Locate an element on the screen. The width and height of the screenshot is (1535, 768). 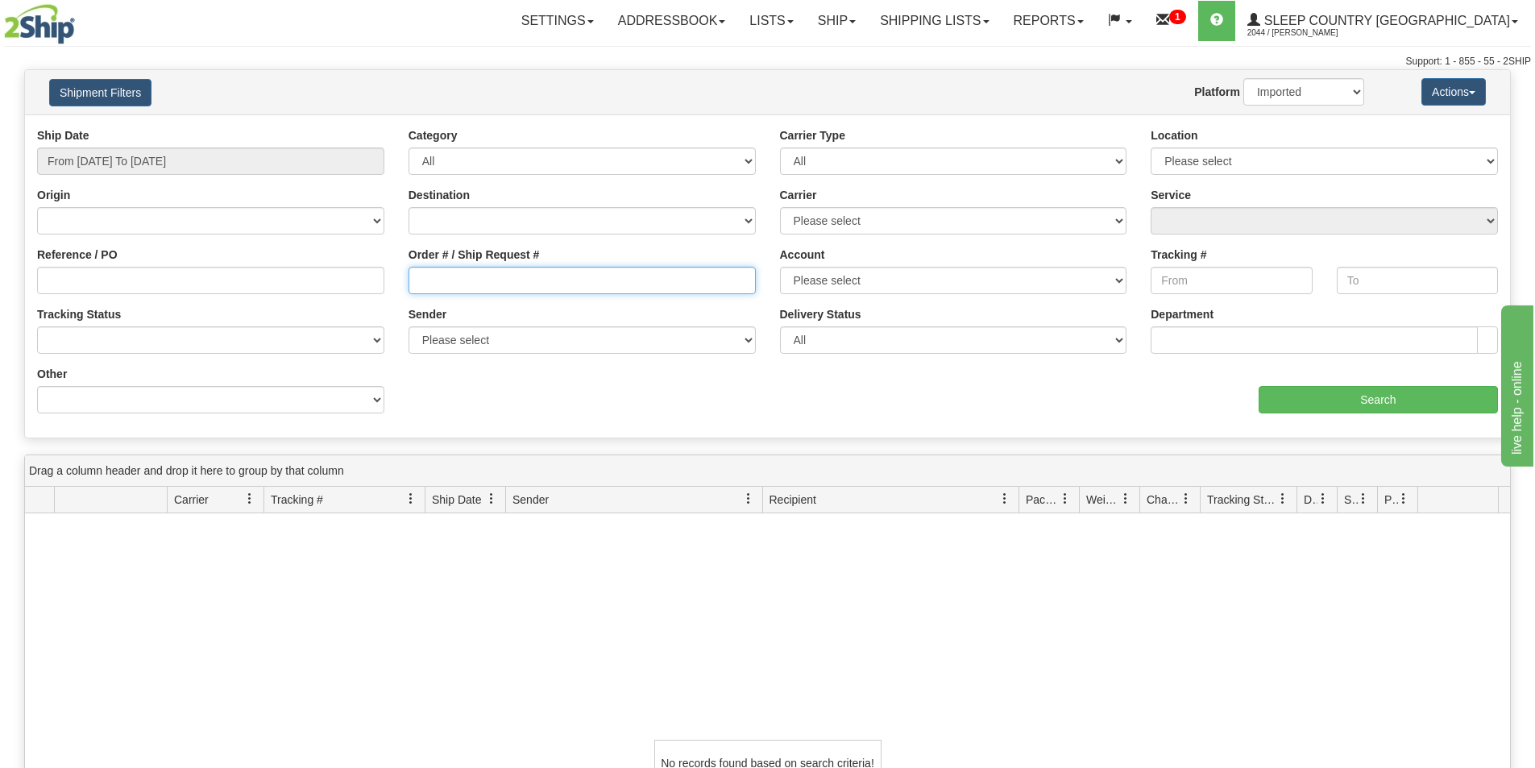
label: Tracking Status is located at coordinates (79, 314).